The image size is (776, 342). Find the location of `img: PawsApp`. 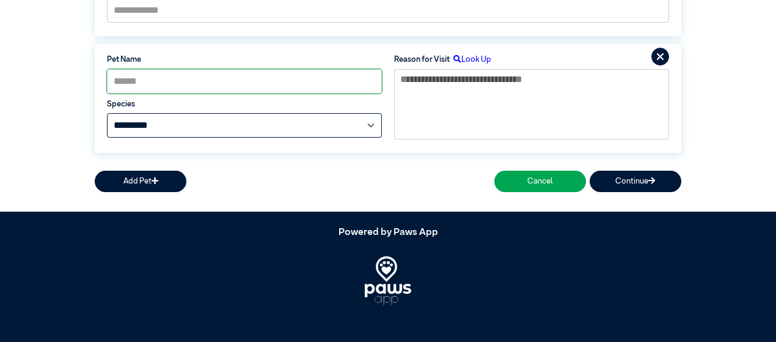

img: PawsApp is located at coordinates (388, 281).